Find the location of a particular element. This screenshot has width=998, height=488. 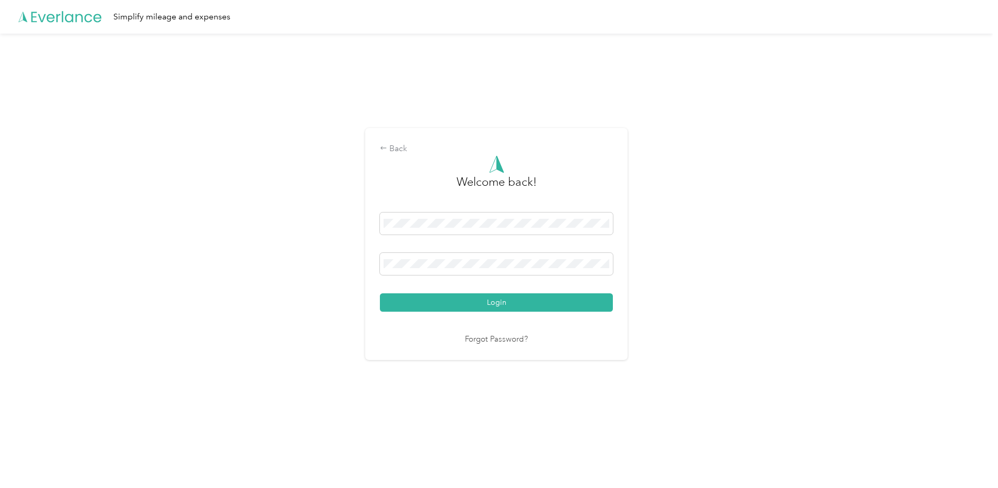

button: Login is located at coordinates (496, 302).